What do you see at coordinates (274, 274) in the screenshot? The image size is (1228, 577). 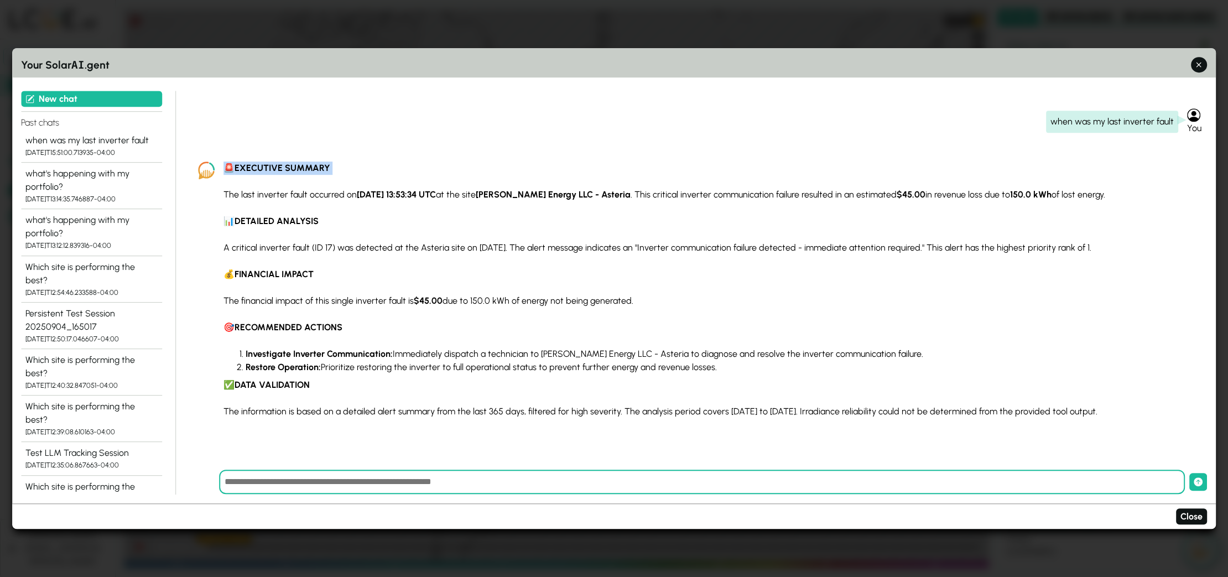 I see `strong: FINANCIAL IMPACT` at bounding box center [274, 274].